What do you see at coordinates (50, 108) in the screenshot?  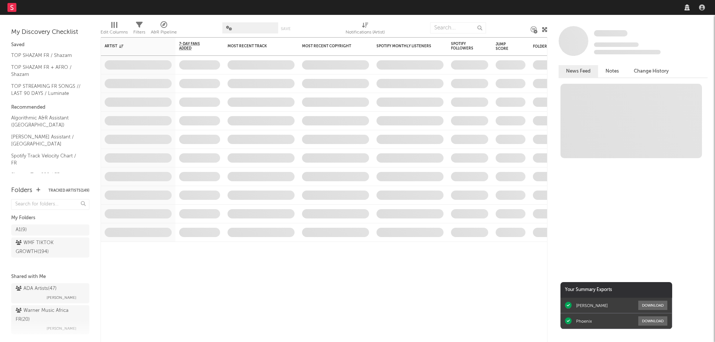 I see `div: Recommended` at bounding box center [50, 108].